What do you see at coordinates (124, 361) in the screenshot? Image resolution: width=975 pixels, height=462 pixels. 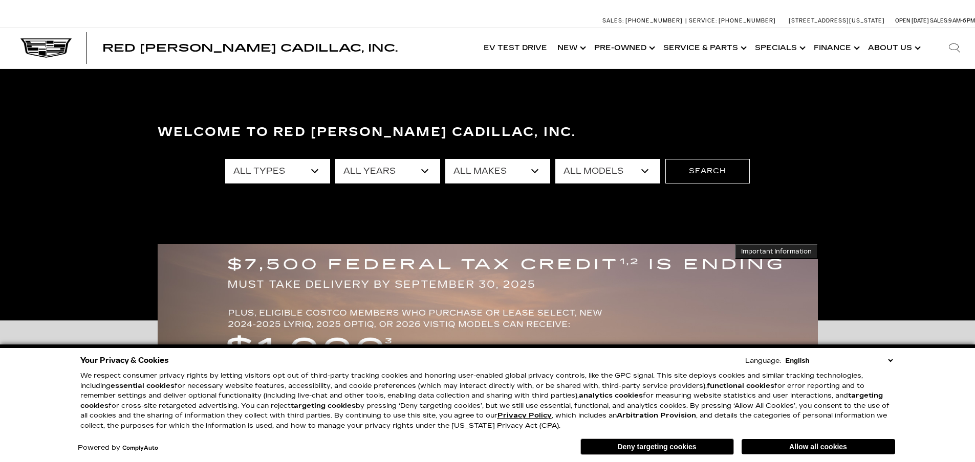 I see `span: Your Privacy & Cookies` at bounding box center [124, 361].